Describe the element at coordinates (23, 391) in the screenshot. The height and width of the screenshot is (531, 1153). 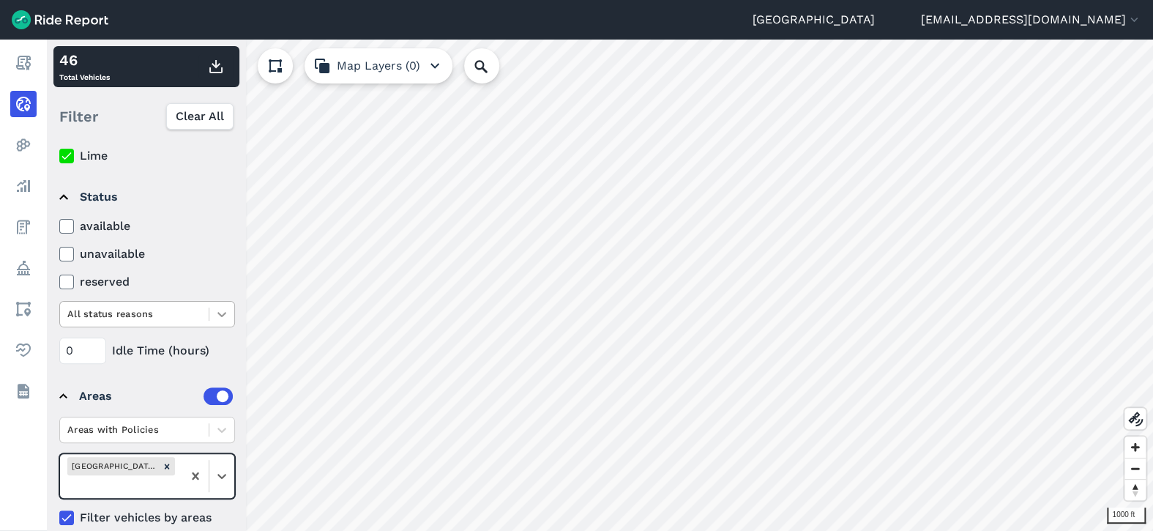
I see `a: Datasets` at that location.